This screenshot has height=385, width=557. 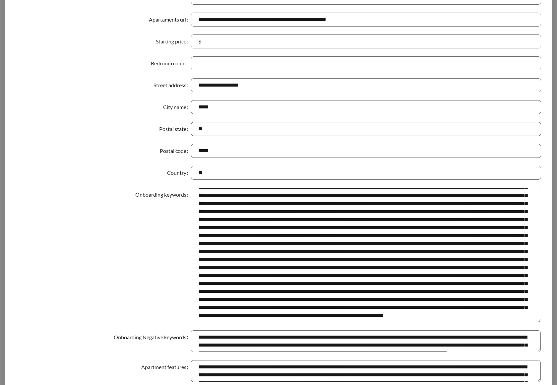 I want to click on label: Country, so click(x=179, y=173).